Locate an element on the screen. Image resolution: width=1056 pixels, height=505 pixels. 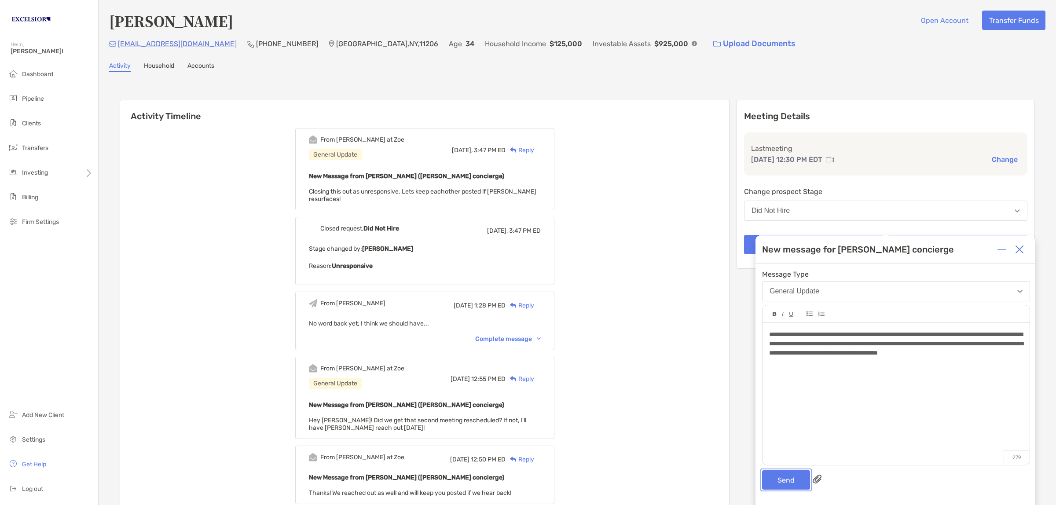
img: investing icon is located at coordinates (13, 172).